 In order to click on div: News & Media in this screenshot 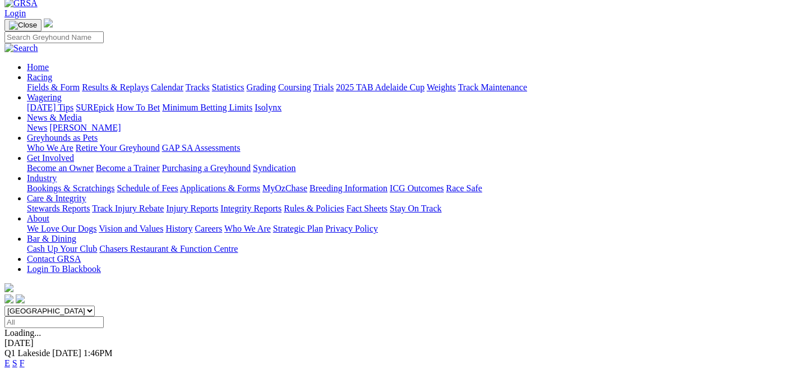, I will do `click(415, 128)`.